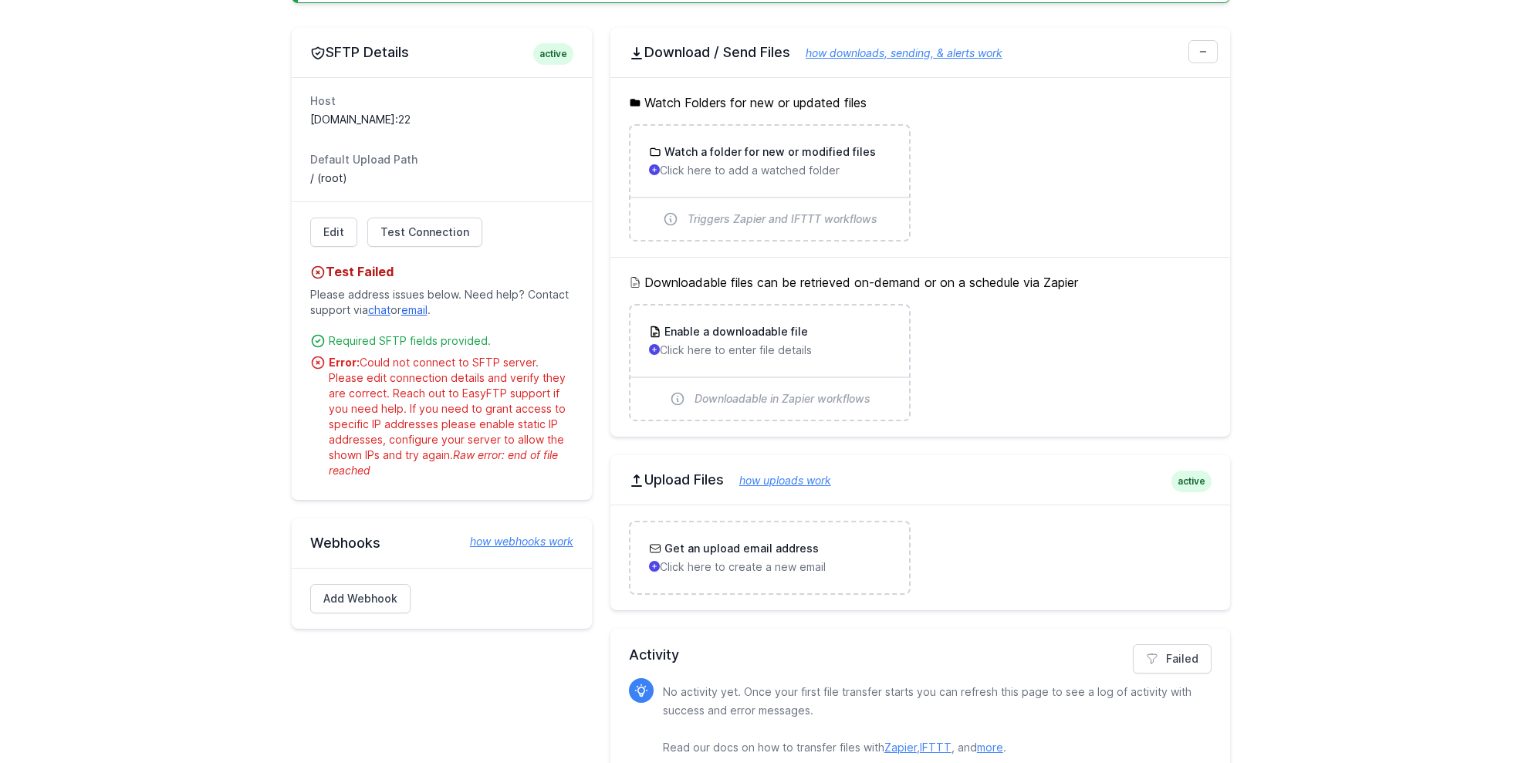 The width and height of the screenshot is (1521, 763). What do you see at coordinates (740, 549) in the screenshot?
I see `h3: Get an upload email address` at bounding box center [740, 549].